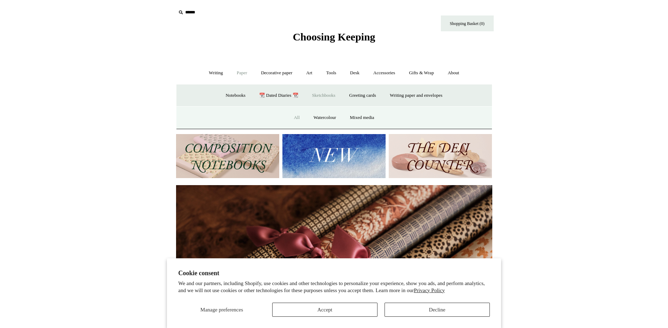  I want to click on a: Accessories, so click(384, 73).